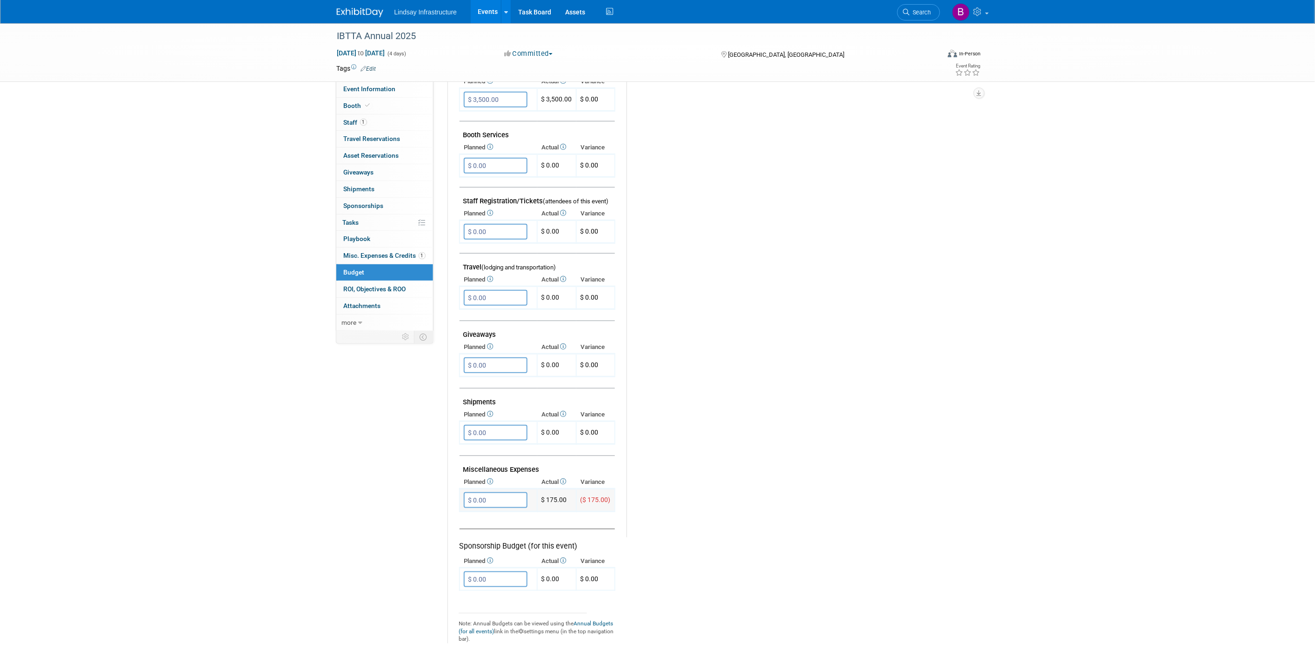 The image size is (1315, 657). What do you see at coordinates (385, 172) in the screenshot?
I see `a: Giveaways` at bounding box center [385, 172].